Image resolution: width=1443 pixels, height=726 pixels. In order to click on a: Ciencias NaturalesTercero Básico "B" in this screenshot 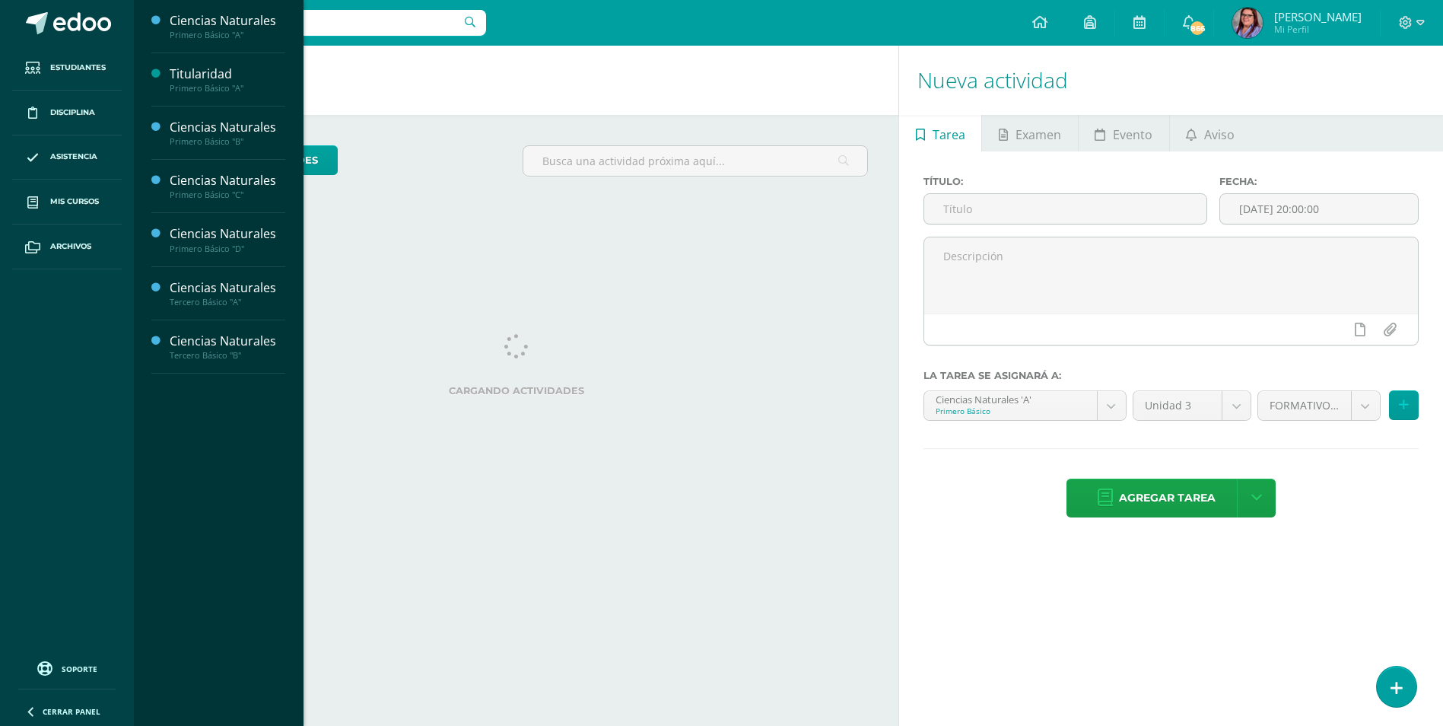, I will do `click(227, 346)`.